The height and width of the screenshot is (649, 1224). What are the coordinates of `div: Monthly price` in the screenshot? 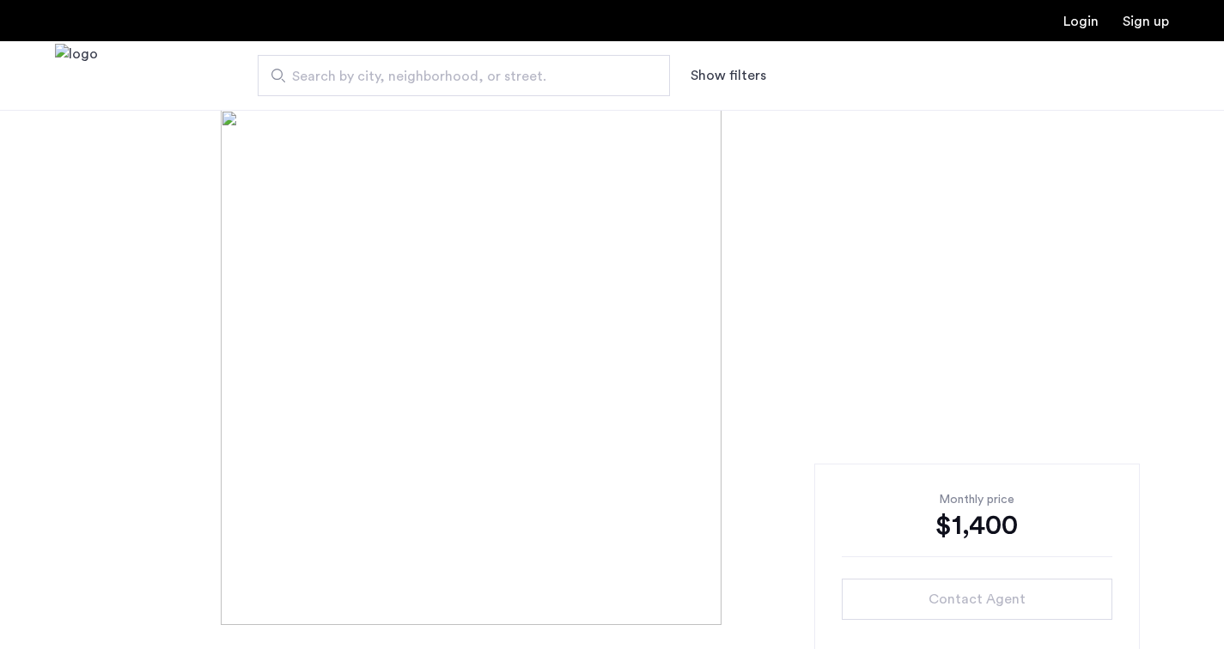 It's located at (977, 500).